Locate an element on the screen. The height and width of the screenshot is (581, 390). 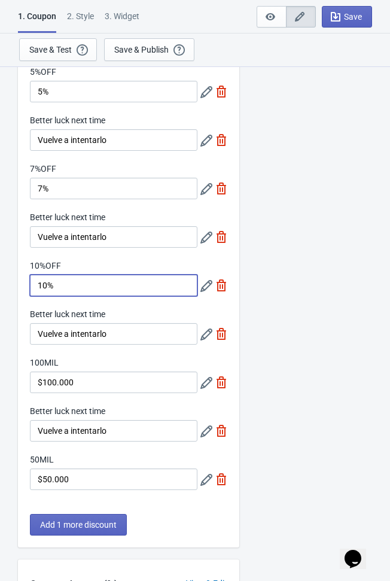
label: 5%OFF is located at coordinates (43, 72).